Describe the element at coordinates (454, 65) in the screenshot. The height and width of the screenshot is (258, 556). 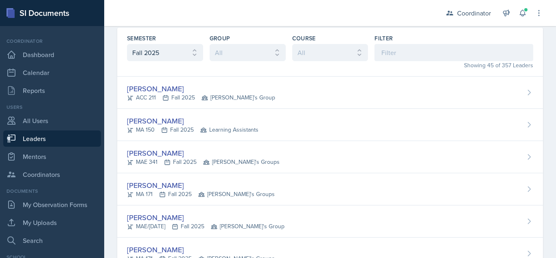
I see `div: Showing 45 of 357 Leaders` at that location.